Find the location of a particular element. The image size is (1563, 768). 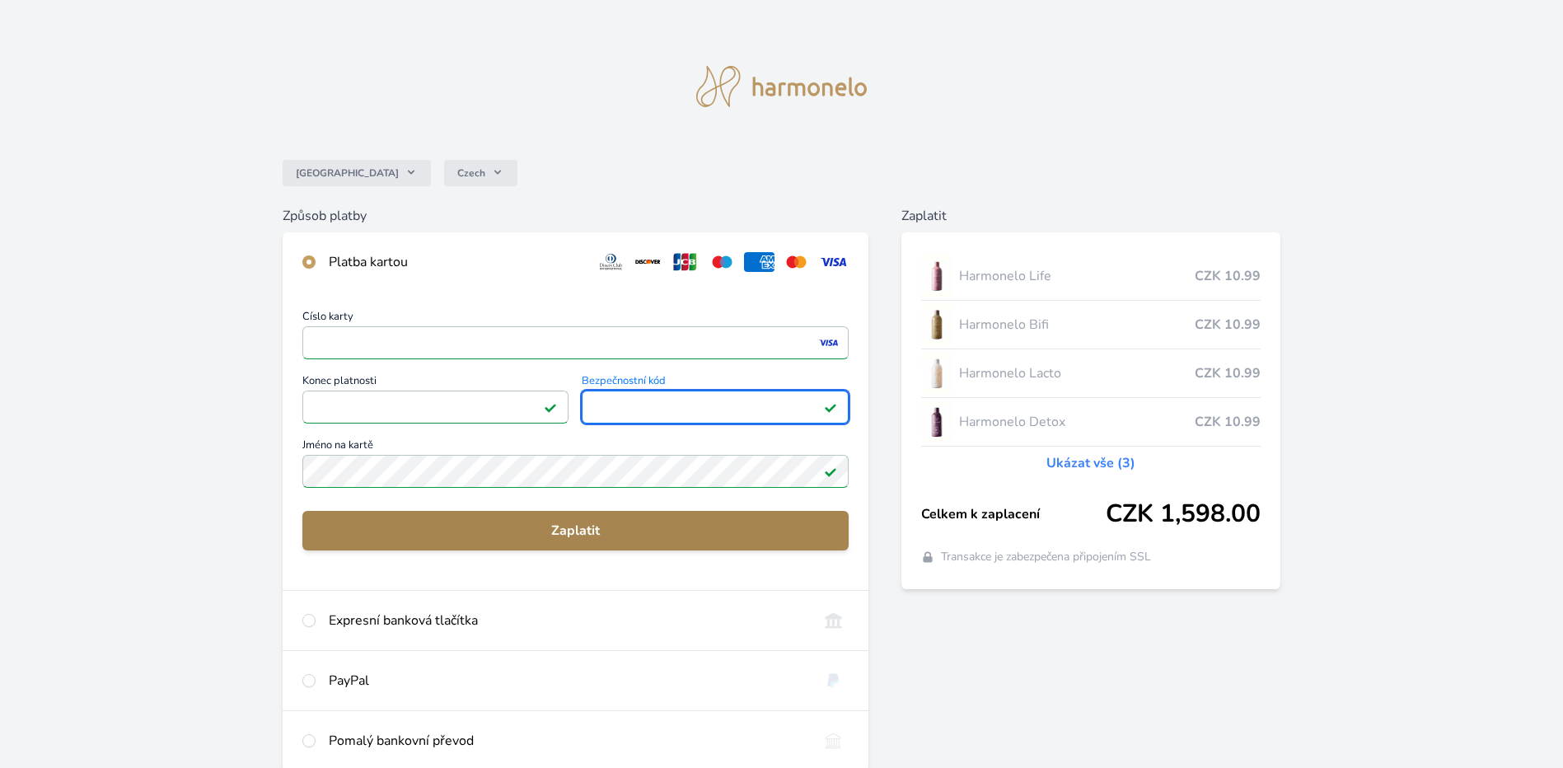

img: CLEAN_LIFE_se_stinem_x-lo.jpg is located at coordinates (937, 276).